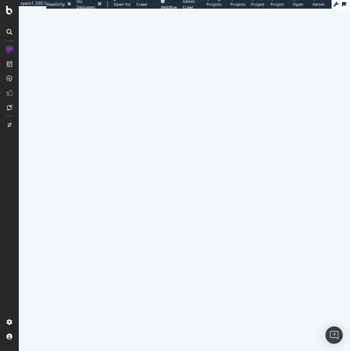  Describe the element at coordinates (278, 7) in the screenshot. I see `span: Project Settings` at that location.